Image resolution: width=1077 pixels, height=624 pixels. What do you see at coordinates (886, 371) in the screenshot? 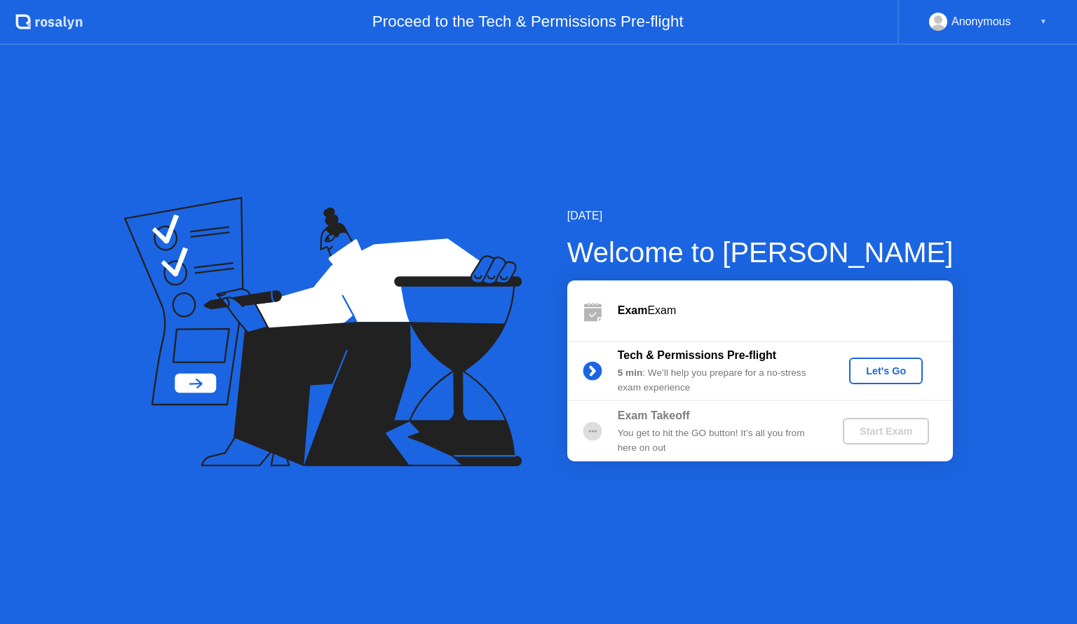
I see `div: Let's Go` at bounding box center [886, 371].